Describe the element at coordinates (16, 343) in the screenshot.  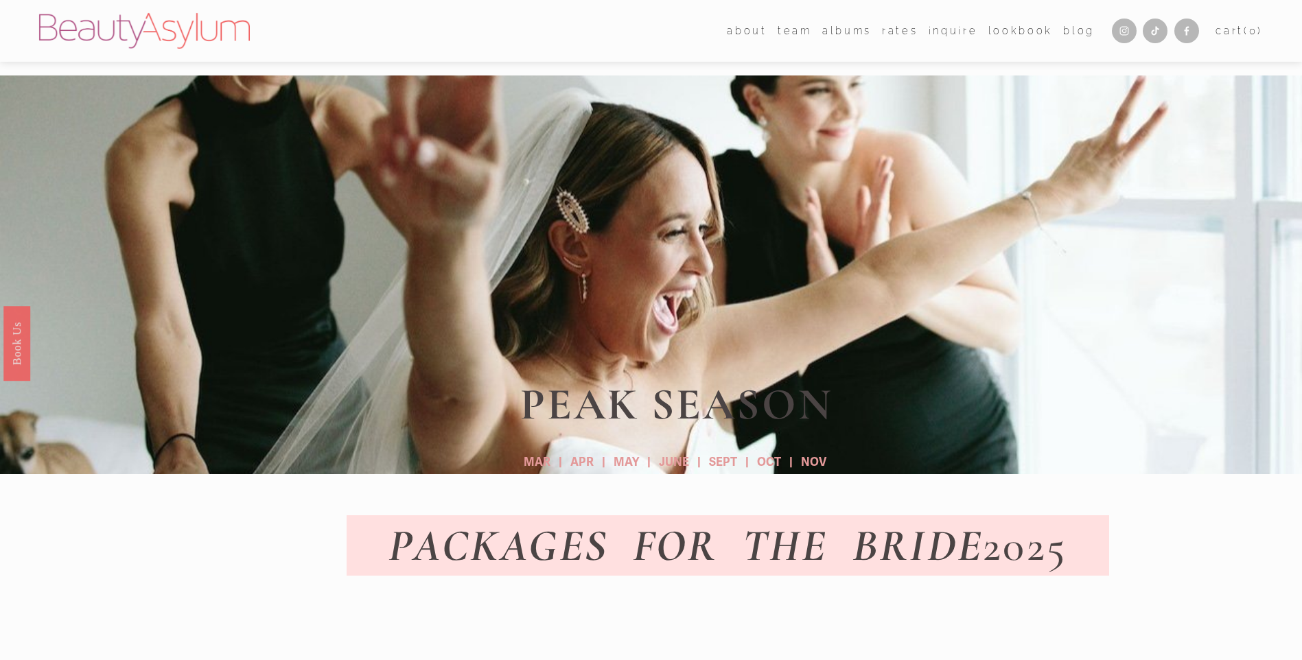
I see `a: Book Us` at that location.